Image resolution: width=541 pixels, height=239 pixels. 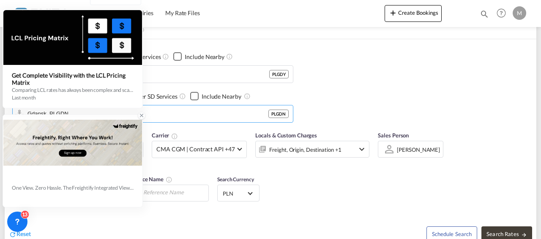 I want to click on md-icon: icon-refresh, so click(x=13, y=235).